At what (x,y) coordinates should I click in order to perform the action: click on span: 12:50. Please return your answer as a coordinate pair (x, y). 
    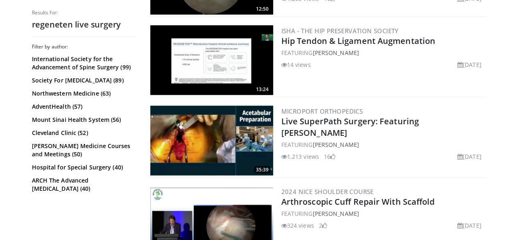
    Looking at the image, I should click on (262, 9).